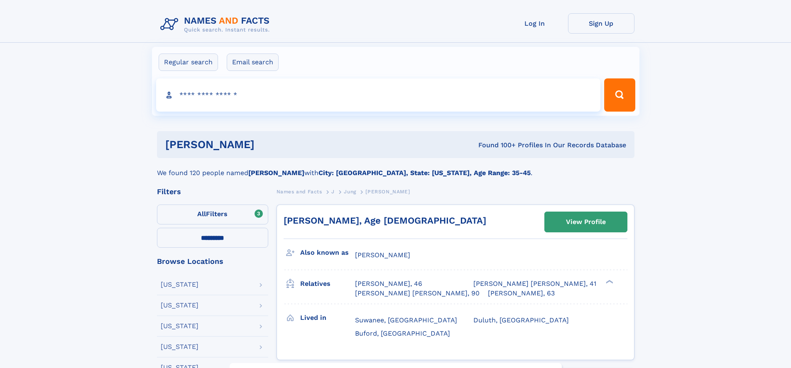  Describe the element at coordinates (350, 192) in the screenshot. I see `span: Jung` at that location.